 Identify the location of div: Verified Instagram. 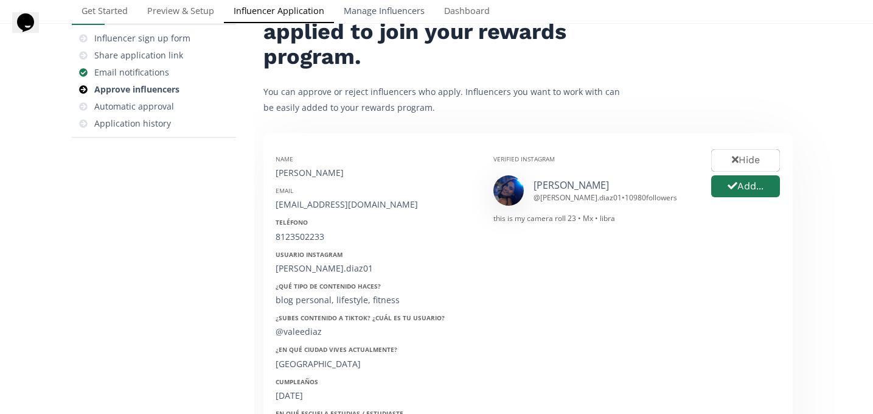
(593, 159).